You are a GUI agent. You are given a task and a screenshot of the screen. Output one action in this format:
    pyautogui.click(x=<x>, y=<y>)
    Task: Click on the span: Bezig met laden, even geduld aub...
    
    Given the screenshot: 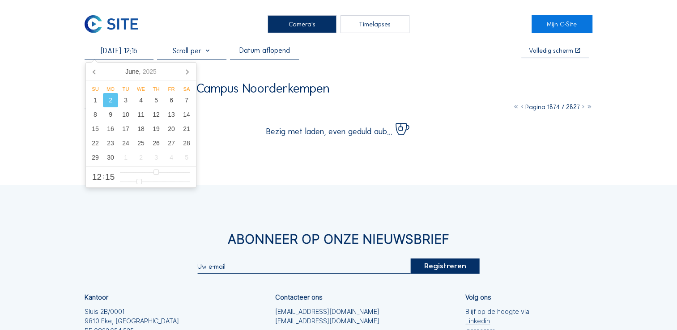 What is the action you would take?
    pyautogui.click(x=329, y=132)
    